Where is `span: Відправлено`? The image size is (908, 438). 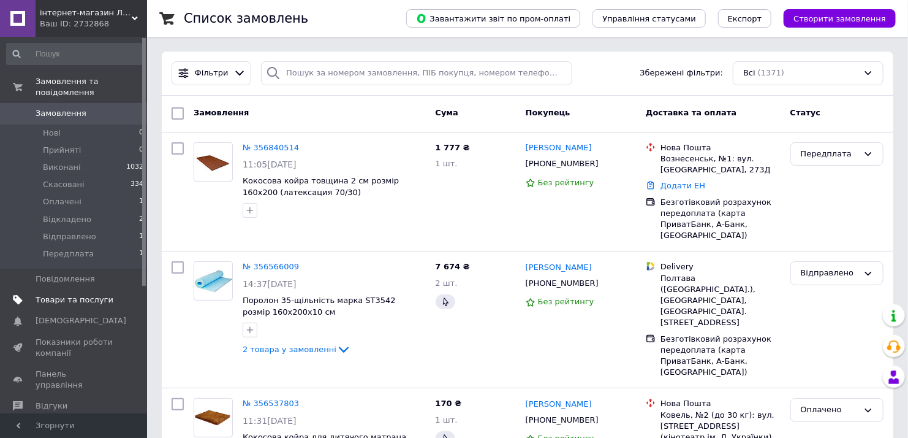 span: Відправлено is located at coordinates (69, 237).